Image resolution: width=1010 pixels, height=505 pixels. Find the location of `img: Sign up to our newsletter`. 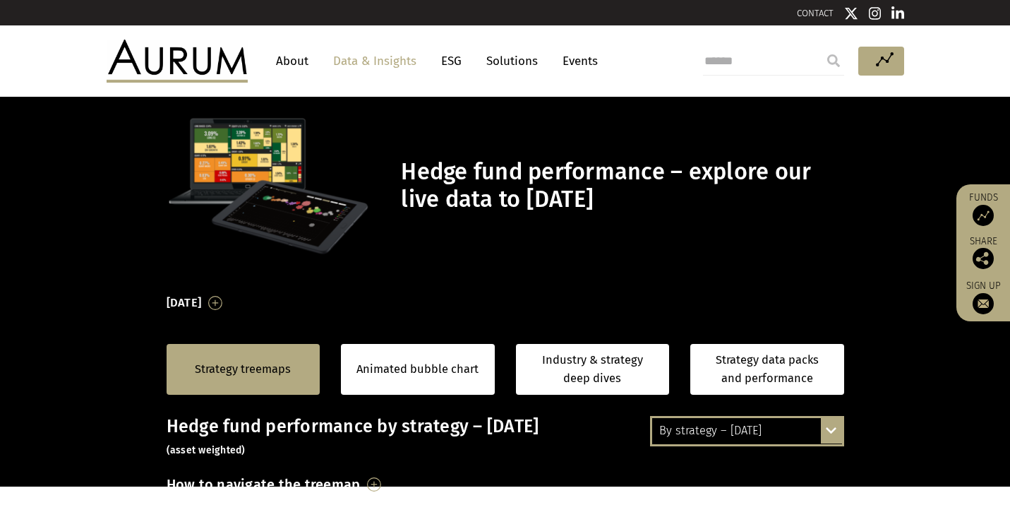

img: Sign up to our newsletter is located at coordinates (983, 304).